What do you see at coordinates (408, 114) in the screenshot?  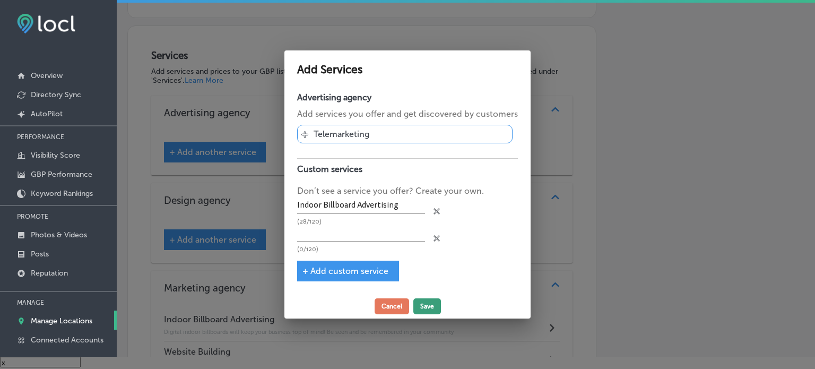 I see `p: Add services you offer and get discovered by customers` at bounding box center [408, 114].